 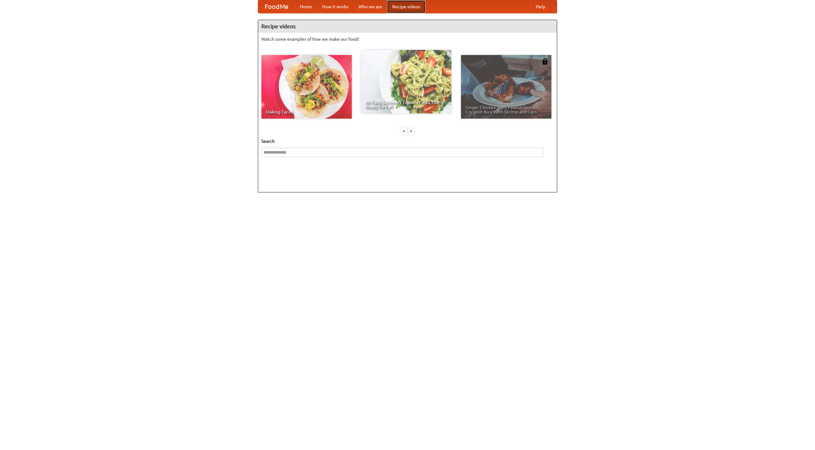 What do you see at coordinates (541, 7) in the screenshot?
I see `a: Help` at bounding box center [541, 7].